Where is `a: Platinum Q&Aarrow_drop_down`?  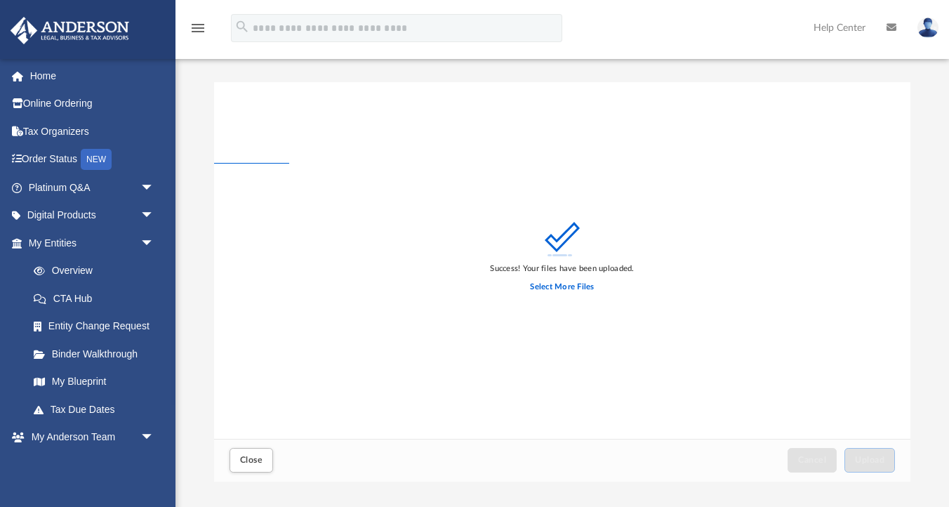
a: Platinum Q&Aarrow_drop_down is located at coordinates (93, 187).